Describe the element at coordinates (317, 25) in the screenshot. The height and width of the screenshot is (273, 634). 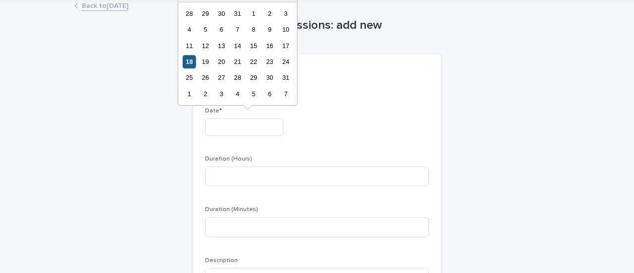
I see `h1: Work Sessions: add new` at that location.